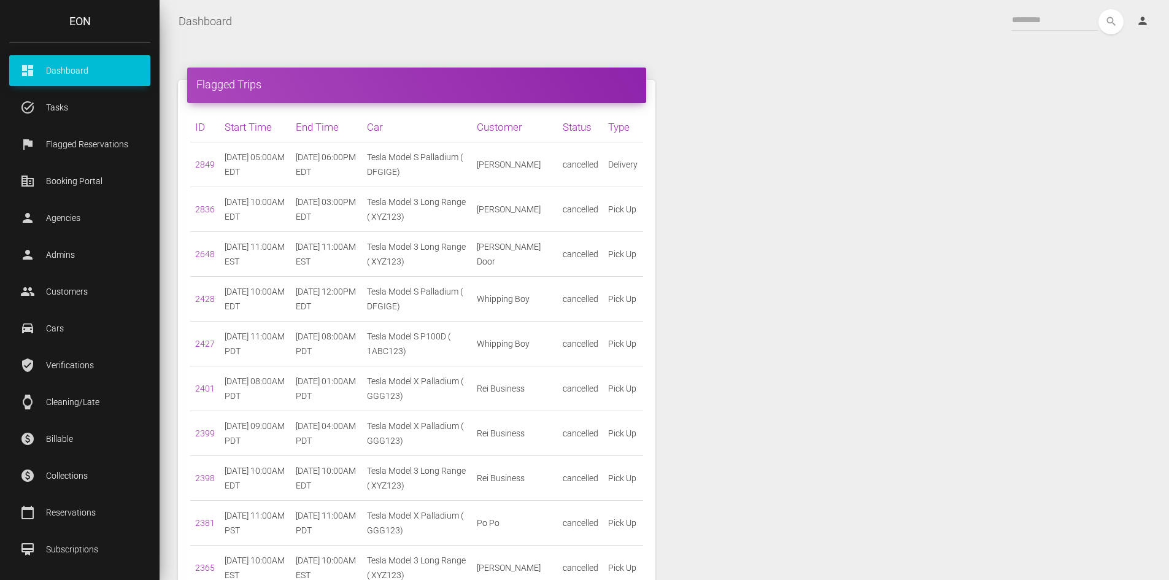 The image size is (1169, 580). What do you see at coordinates (417, 344) in the screenshot?
I see `td: Tesla Model S P100D ( 1ABC123)` at bounding box center [417, 344].